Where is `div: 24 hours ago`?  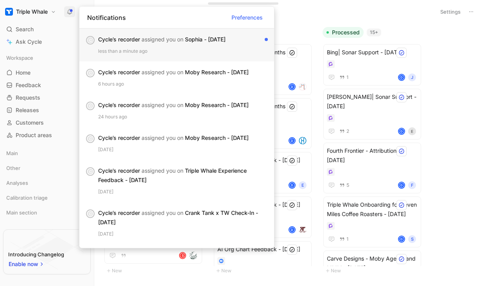
div: 24 hours ago is located at coordinates (183, 117).